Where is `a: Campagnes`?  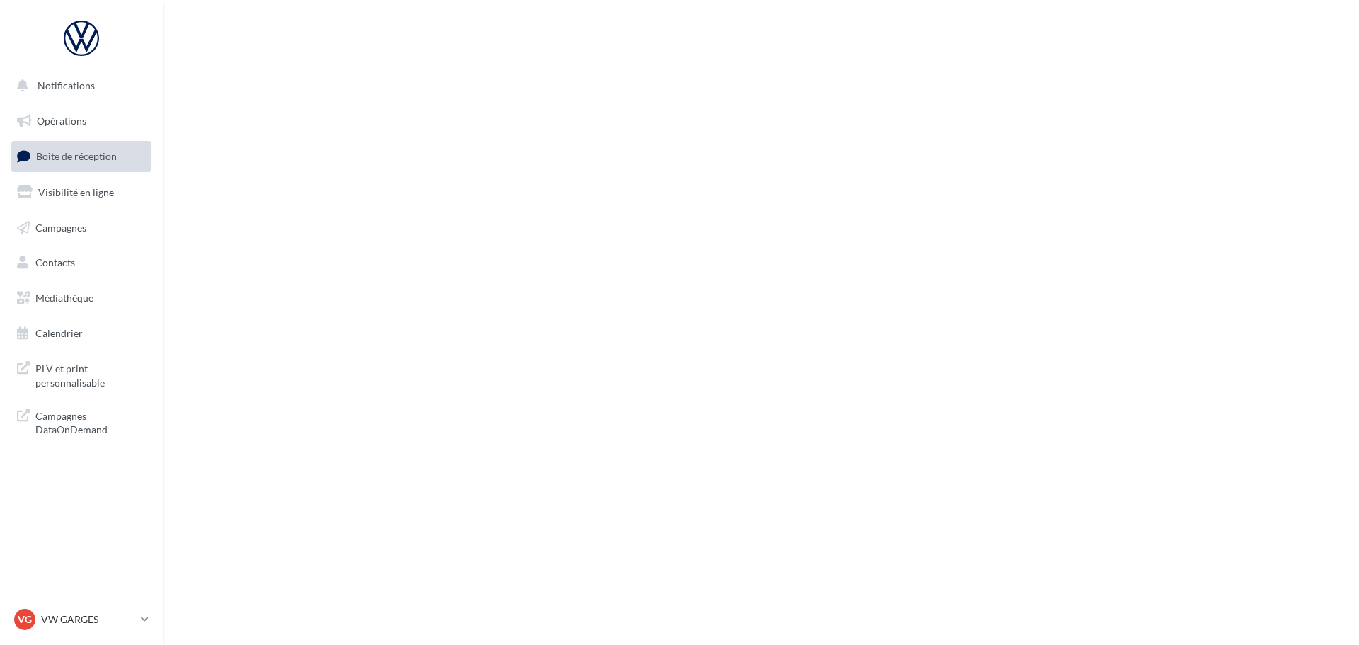 a: Campagnes is located at coordinates (81, 228).